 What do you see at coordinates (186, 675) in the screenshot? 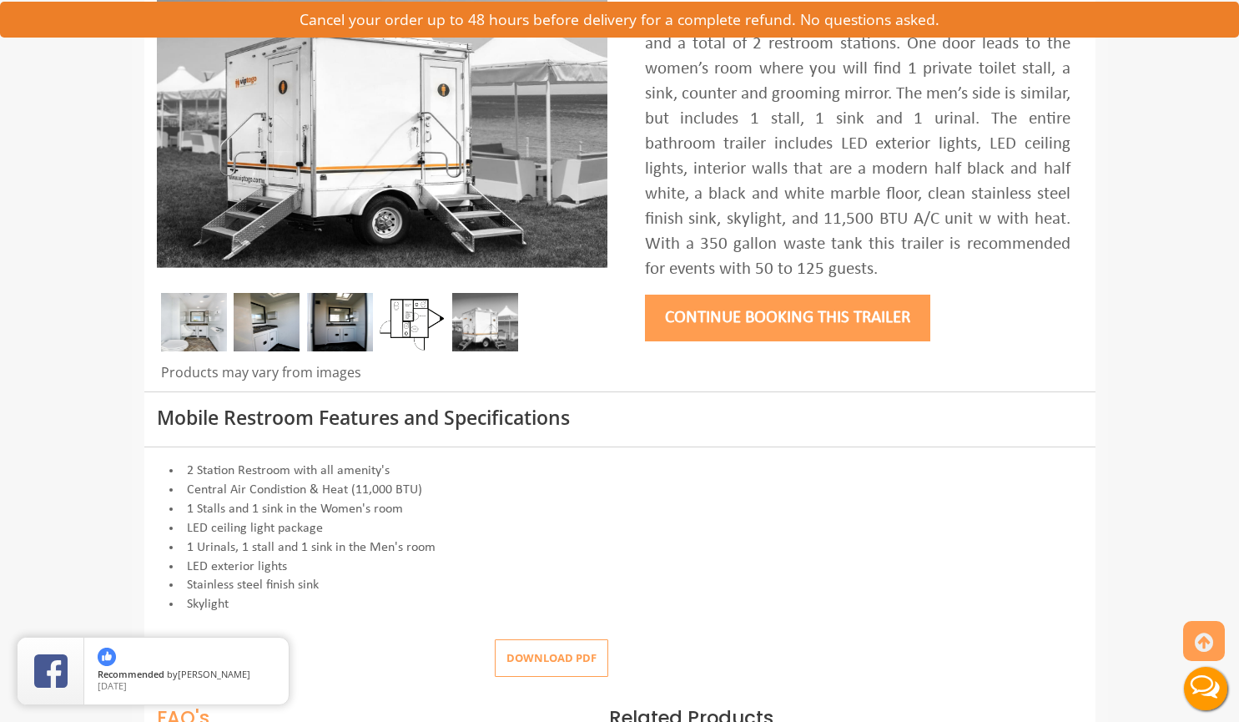
I see `span: by` at bounding box center [186, 675].